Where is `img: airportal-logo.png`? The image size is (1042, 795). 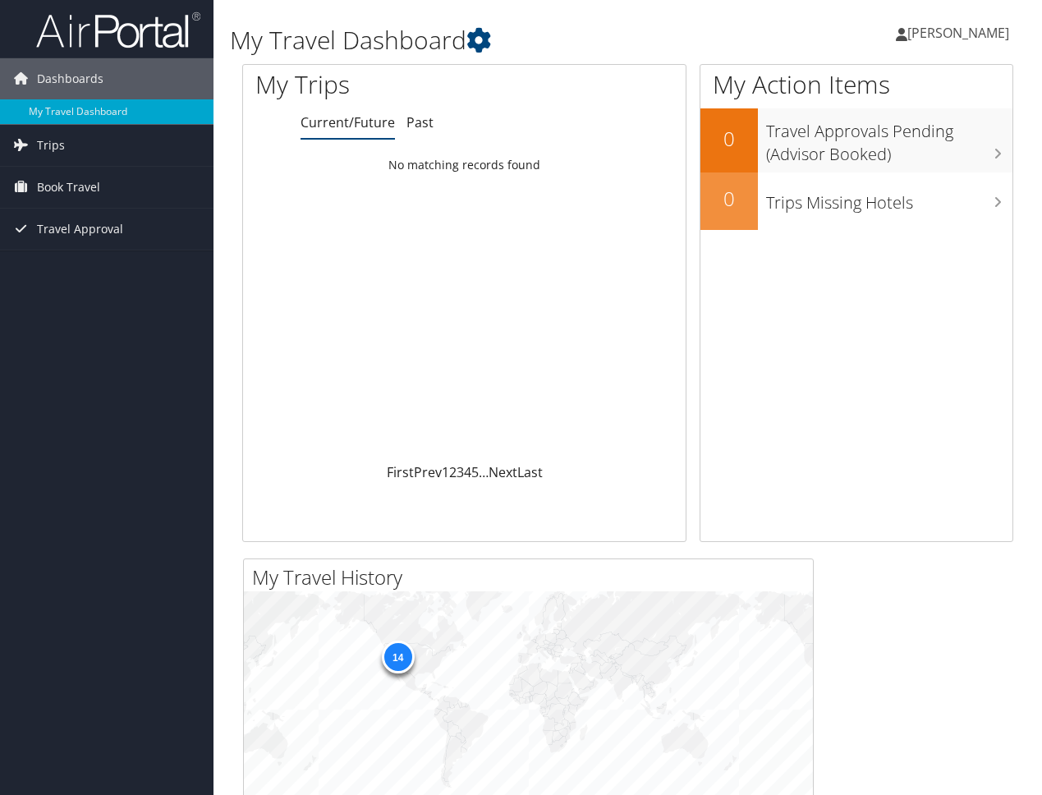
img: airportal-logo.png is located at coordinates (118, 30).